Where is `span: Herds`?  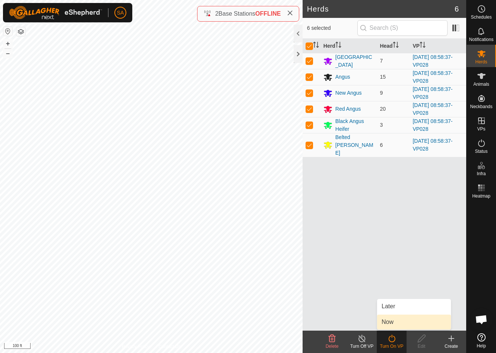 span: Herds is located at coordinates (482, 62).